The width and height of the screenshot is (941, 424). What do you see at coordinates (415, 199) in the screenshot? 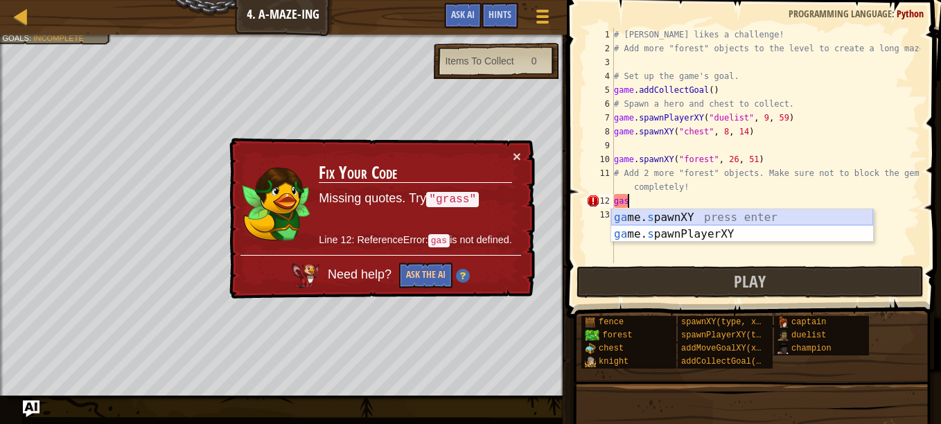
I see `p: Missing quotes. Try` at bounding box center [415, 199].